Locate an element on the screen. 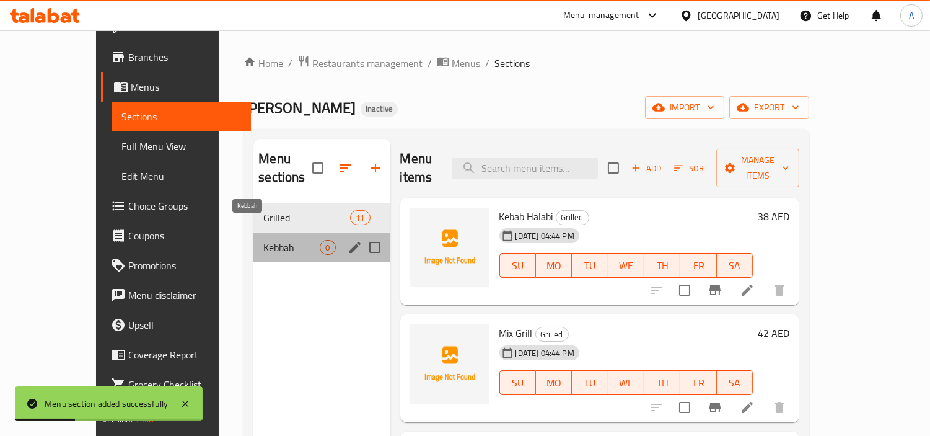 This screenshot has height=436, width=930. span: export is located at coordinates (769, 107).